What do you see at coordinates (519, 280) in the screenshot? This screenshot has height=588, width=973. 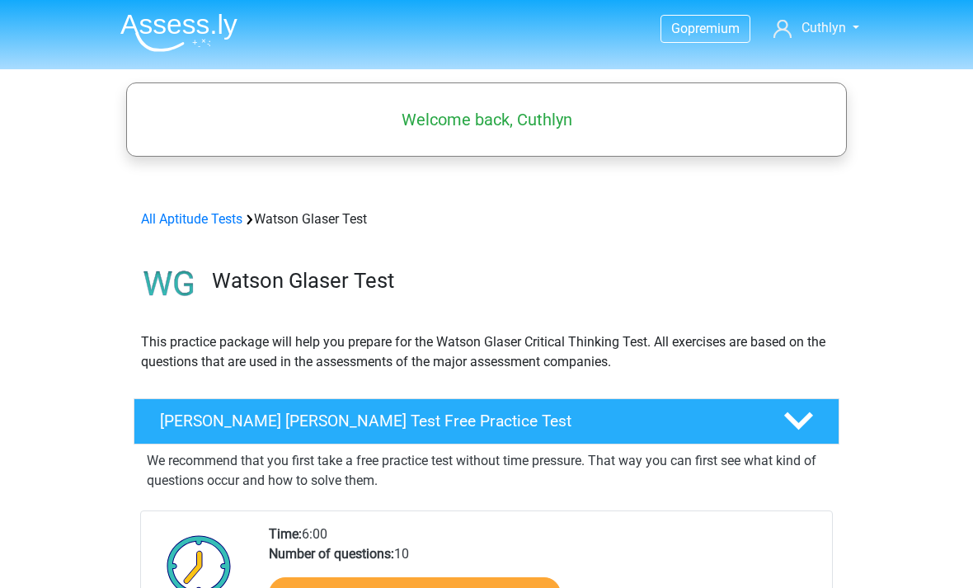 I see `h3: Watson Glaser Test` at bounding box center [519, 280].